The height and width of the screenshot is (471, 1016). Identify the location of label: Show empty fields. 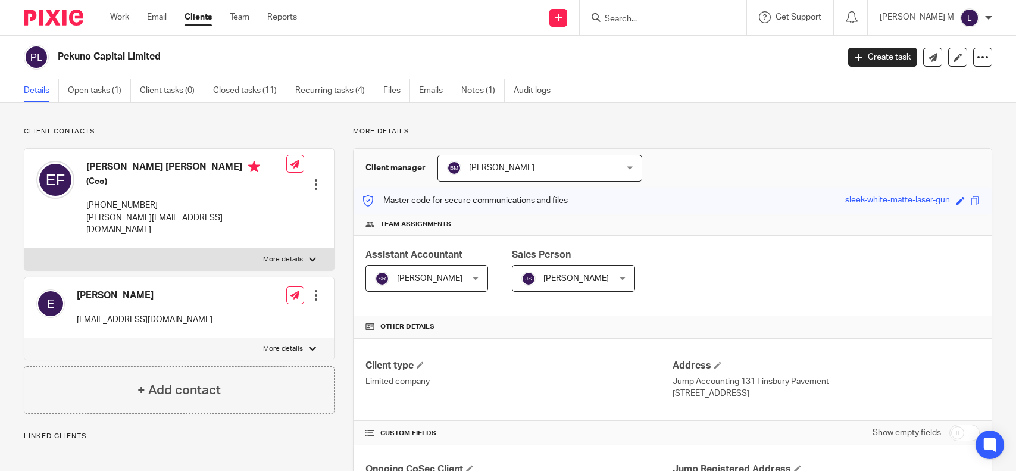
(907, 433).